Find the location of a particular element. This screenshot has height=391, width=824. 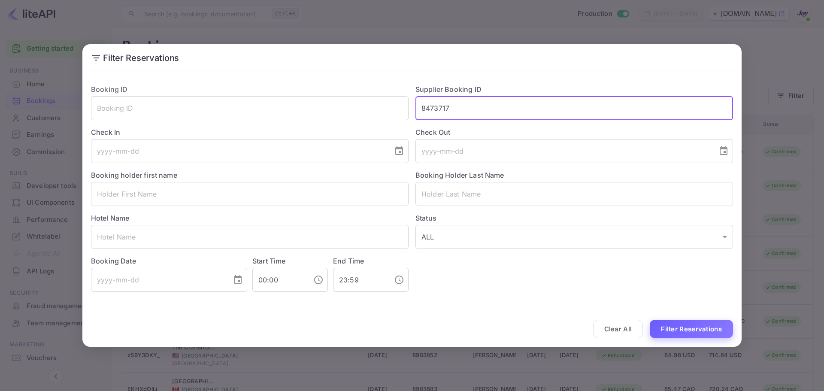

button: Clear All is located at coordinates (618, 329).